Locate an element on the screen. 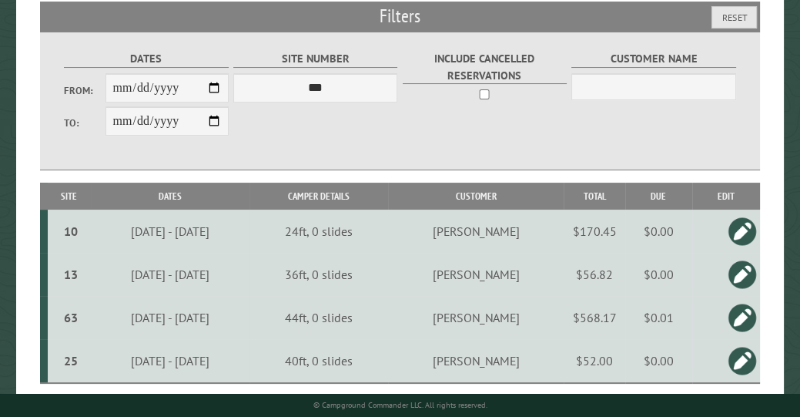 This screenshot has height=417, width=800. td: $52.00 is located at coordinates (595, 360).